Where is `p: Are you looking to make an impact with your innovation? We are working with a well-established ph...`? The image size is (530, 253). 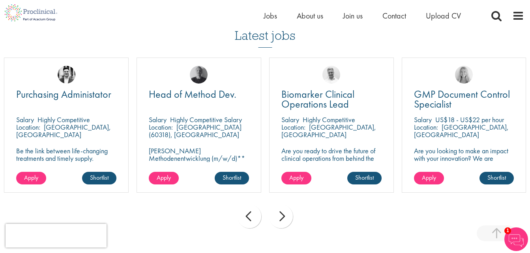 p: Are you looking to make an impact with your innovation? We are working with a well-established ph... is located at coordinates (464, 166).